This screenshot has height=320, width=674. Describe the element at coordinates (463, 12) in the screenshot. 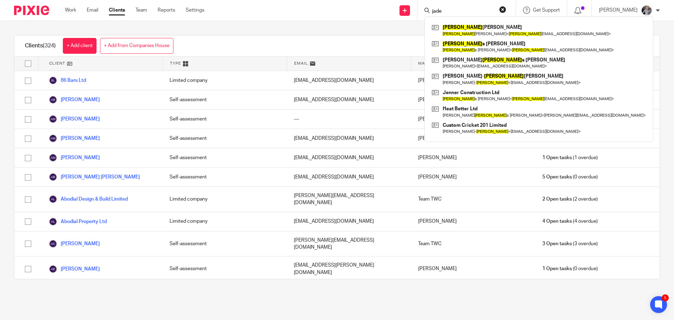

I see `input: Search` at that location.